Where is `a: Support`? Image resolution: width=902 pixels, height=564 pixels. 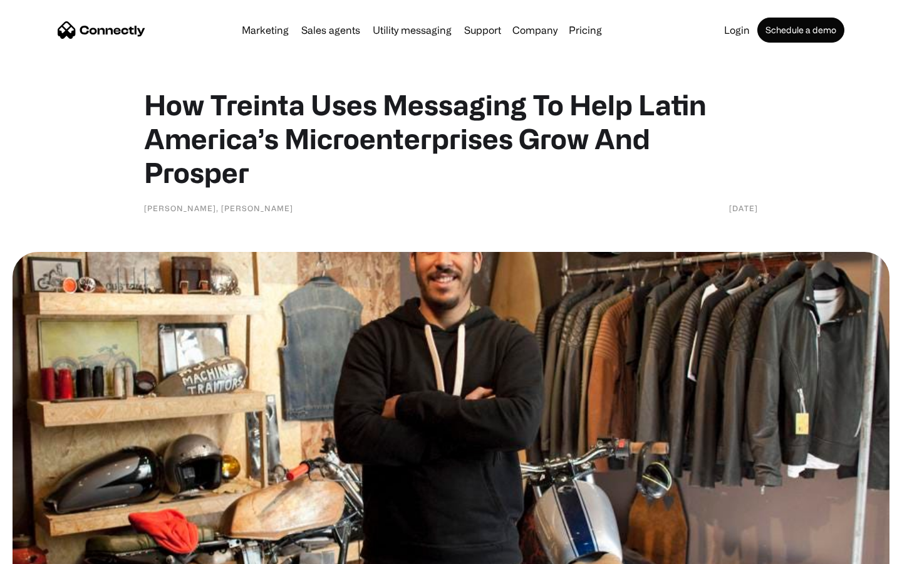 a: Support is located at coordinates (482, 30).